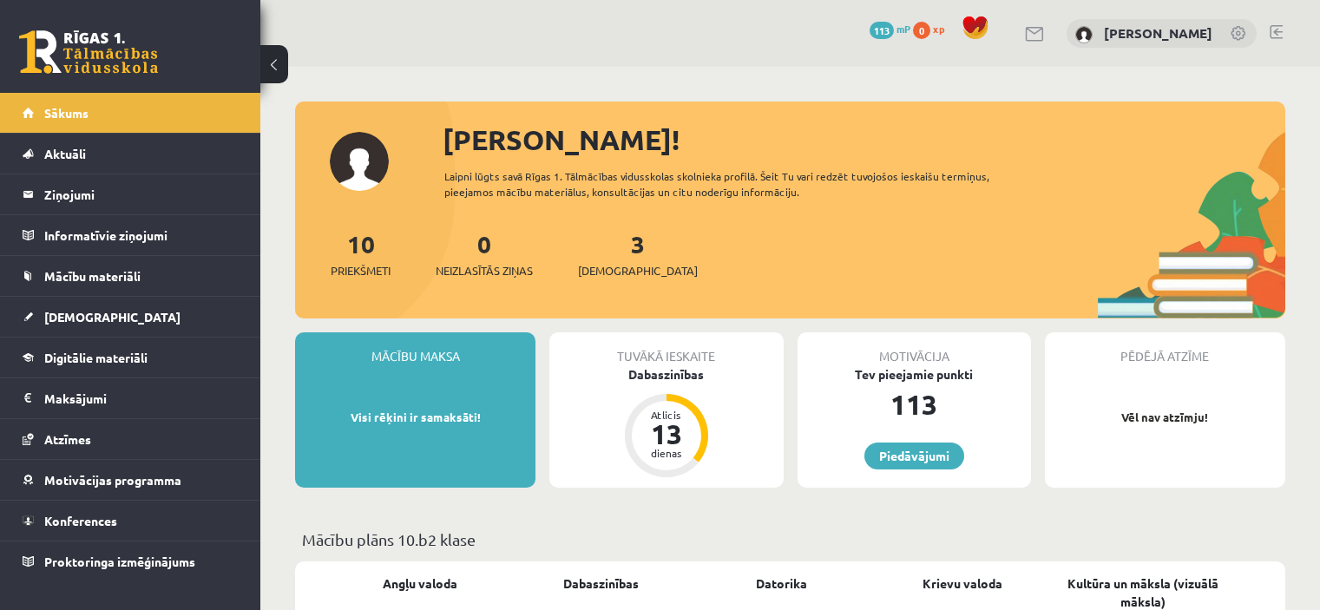  Describe the element at coordinates (1084, 35) in the screenshot. I see `img: Laura Štrāla` at that location.